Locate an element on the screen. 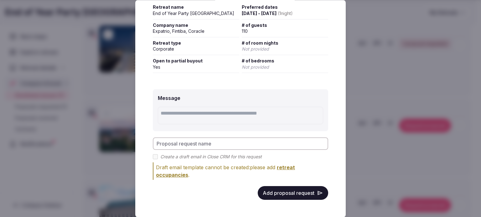 The image size is (481, 217). div: Draft email template cannot be created: please add is located at coordinates (242, 172).